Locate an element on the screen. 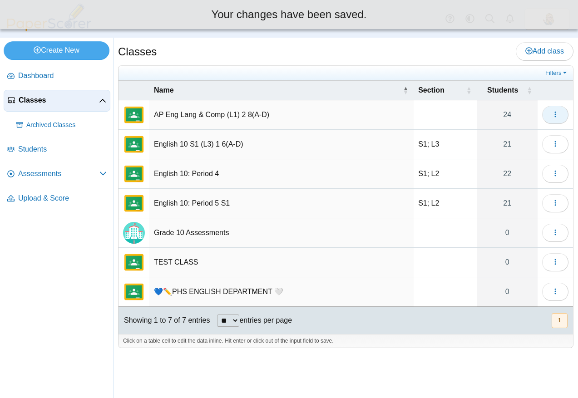 The image size is (578, 398). button: 1 is located at coordinates (559, 320).